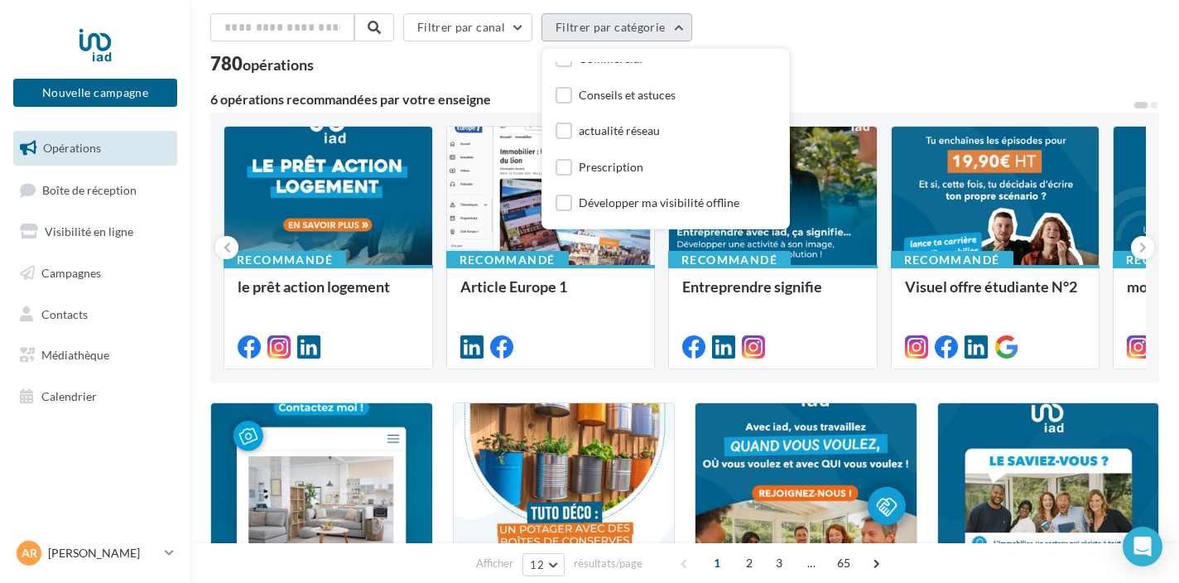 This screenshot has width=1179, height=583. I want to click on a: Médiathèque, so click(95, 355).